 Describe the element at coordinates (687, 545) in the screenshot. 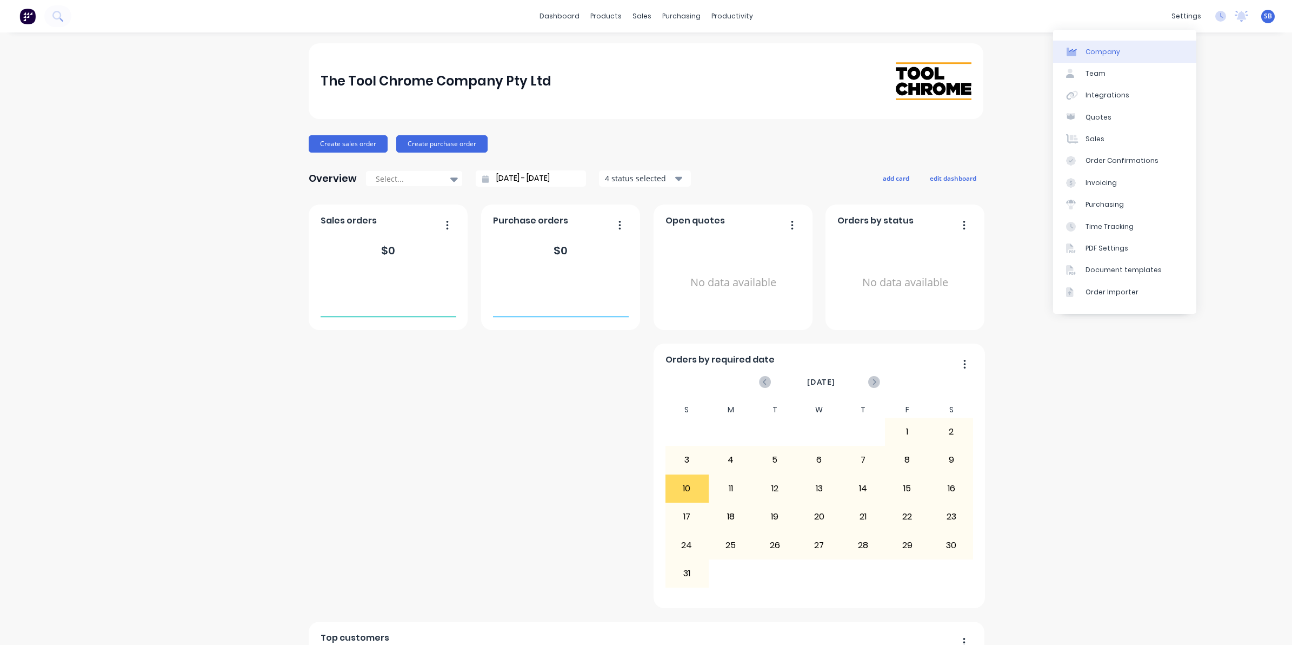

I see `div: 24` at that location.